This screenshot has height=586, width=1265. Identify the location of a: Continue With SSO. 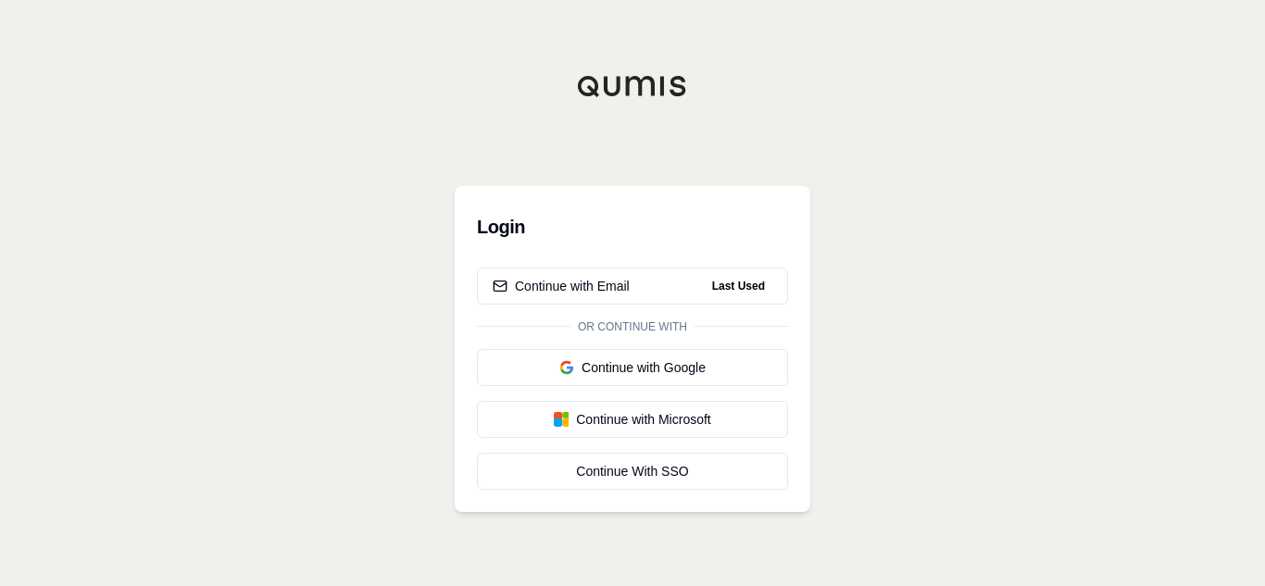
(632, 471).